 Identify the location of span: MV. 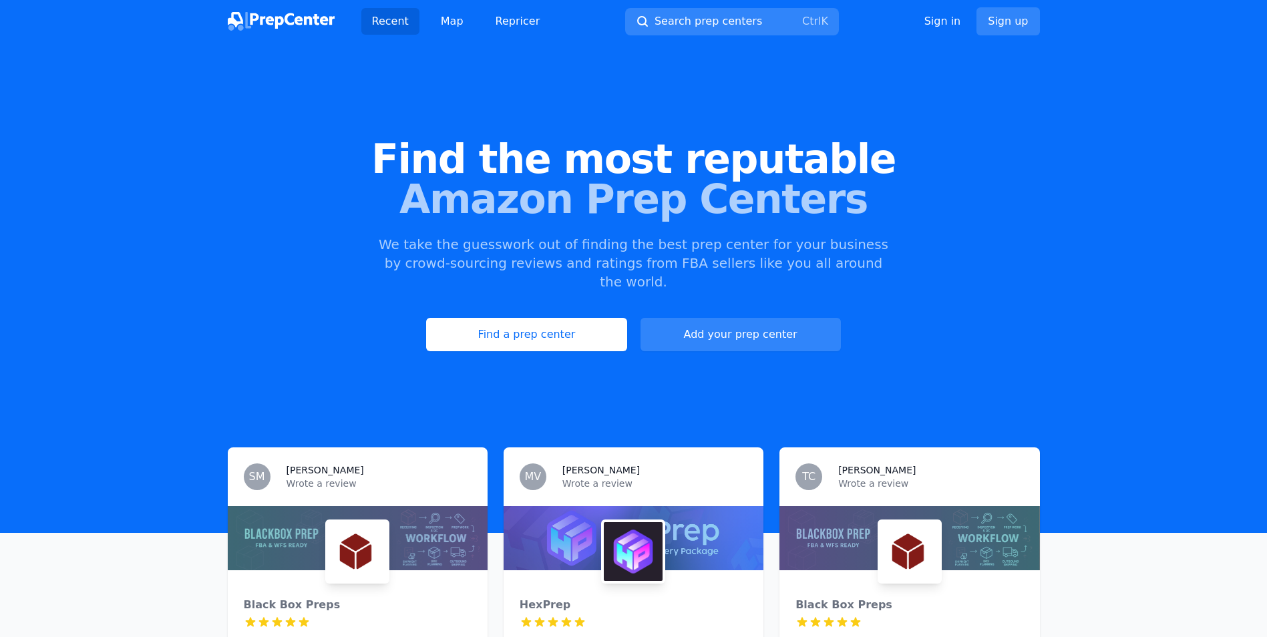
(532, 477).